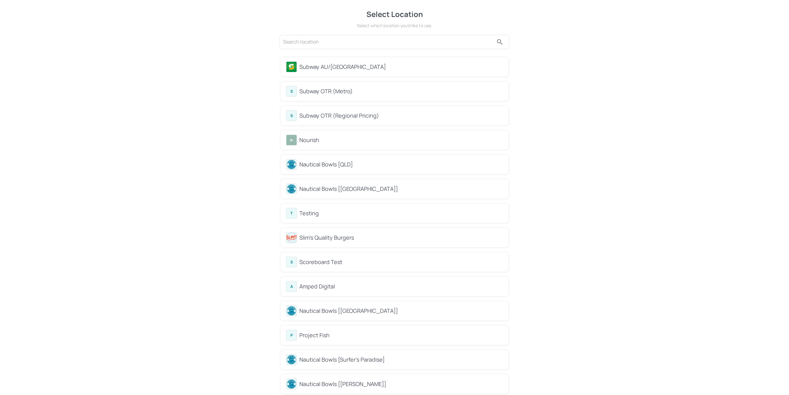  Describe the element at coordinates (291, 286) in the screenshot. I see `div: A` at that location.